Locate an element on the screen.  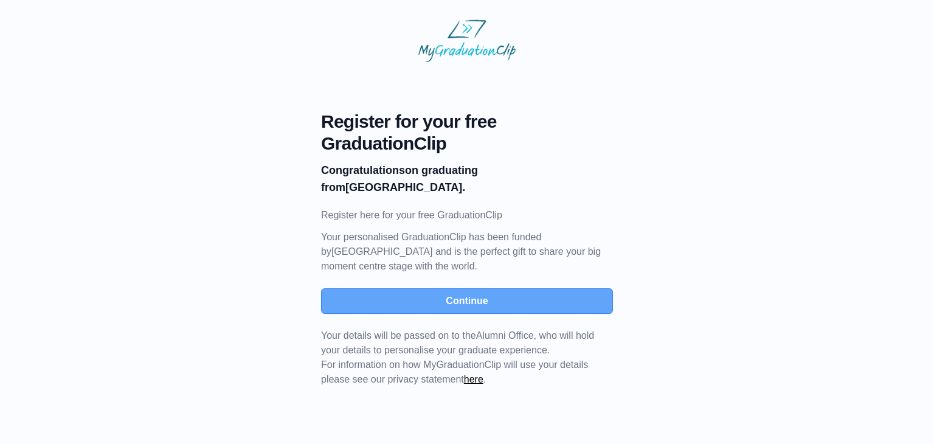
span: For information on how MyGraduationClip will use your details please see our privacy statement . is located at coordinates (457, 357).